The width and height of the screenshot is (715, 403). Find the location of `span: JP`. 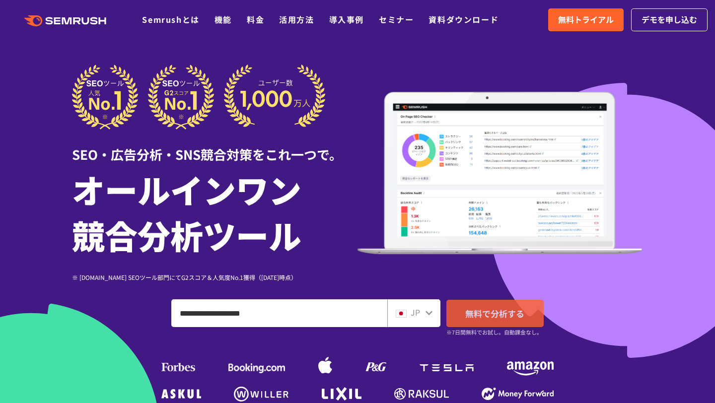

span: JP is located at coordinates (415, 312).